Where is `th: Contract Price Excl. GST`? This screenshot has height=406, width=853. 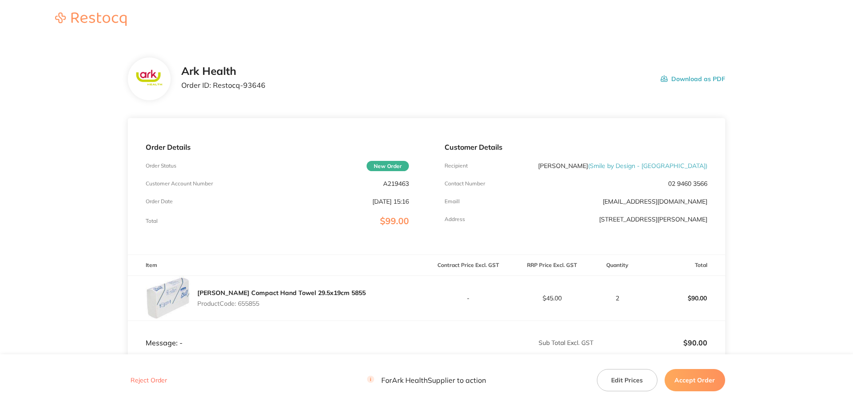 th: Contract Price Excl. GST is located at coordinates (469, 265).